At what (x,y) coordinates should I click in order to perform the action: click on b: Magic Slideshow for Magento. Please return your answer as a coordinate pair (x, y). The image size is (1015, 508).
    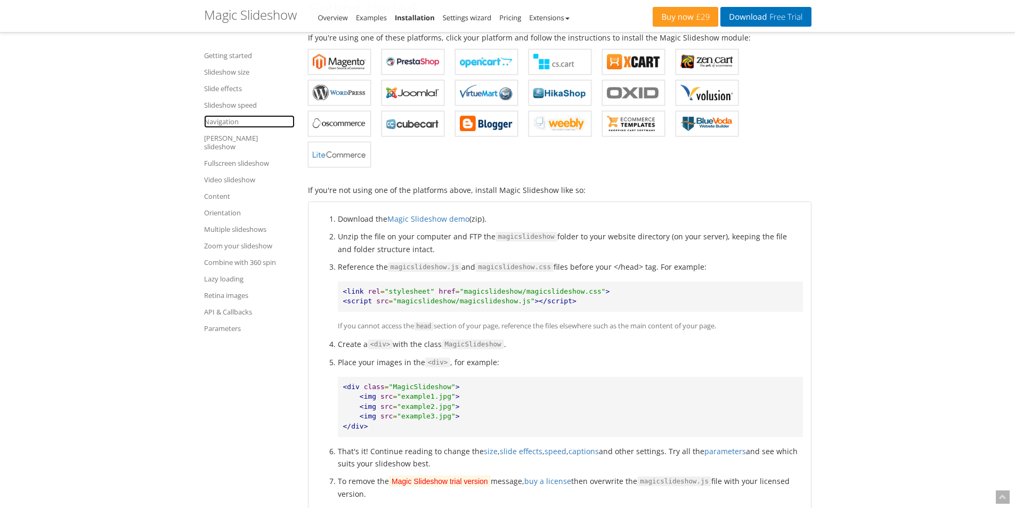
    Looking at the image, I should click on (339, 62).